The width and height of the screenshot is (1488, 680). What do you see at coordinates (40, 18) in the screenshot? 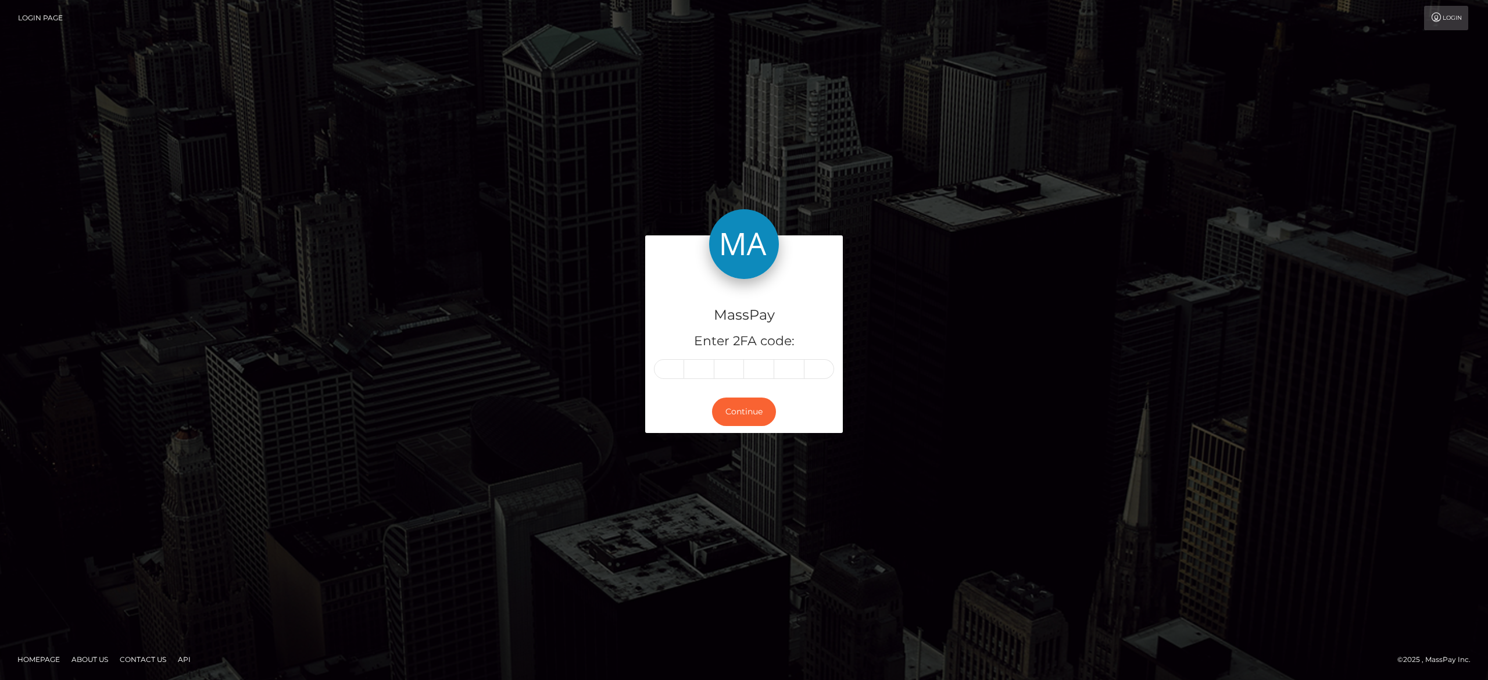
I see `a: Login Page` at bounding box center [40, 18].